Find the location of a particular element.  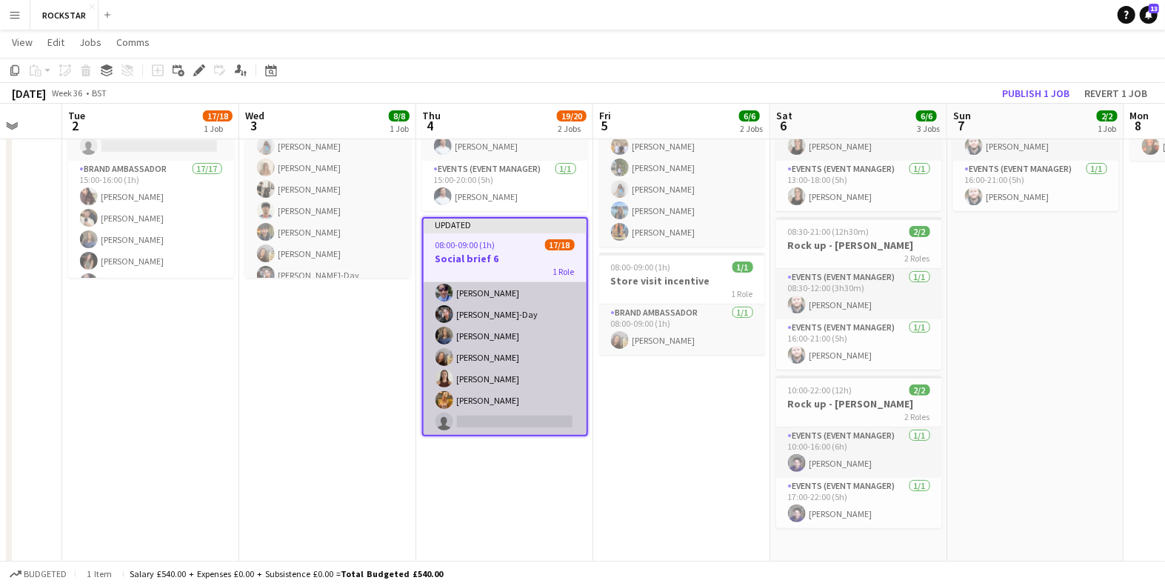

span: Tue is located at coordinates (76, 116).